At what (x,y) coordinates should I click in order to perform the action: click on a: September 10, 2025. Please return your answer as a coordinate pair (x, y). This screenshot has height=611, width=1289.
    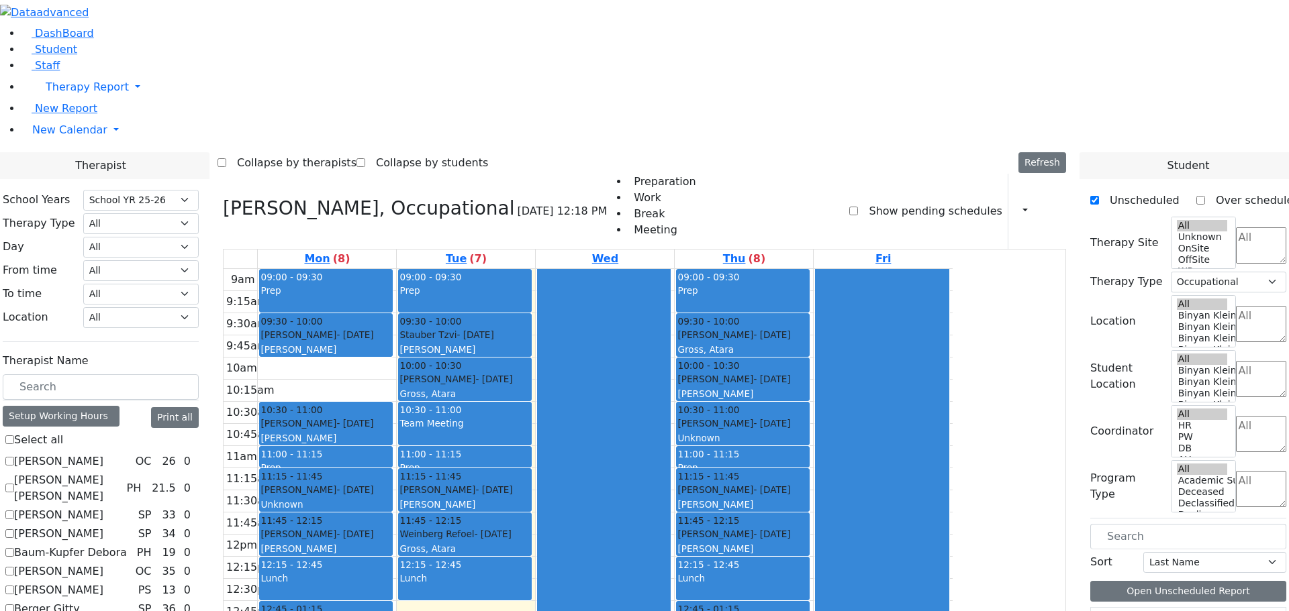
    Looking at the image, I should click on (605, 259).